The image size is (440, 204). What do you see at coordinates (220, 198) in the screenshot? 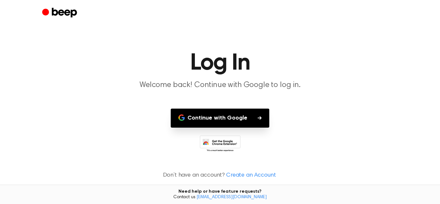
I see `span: Contact us` at bounding box center [220, 198].